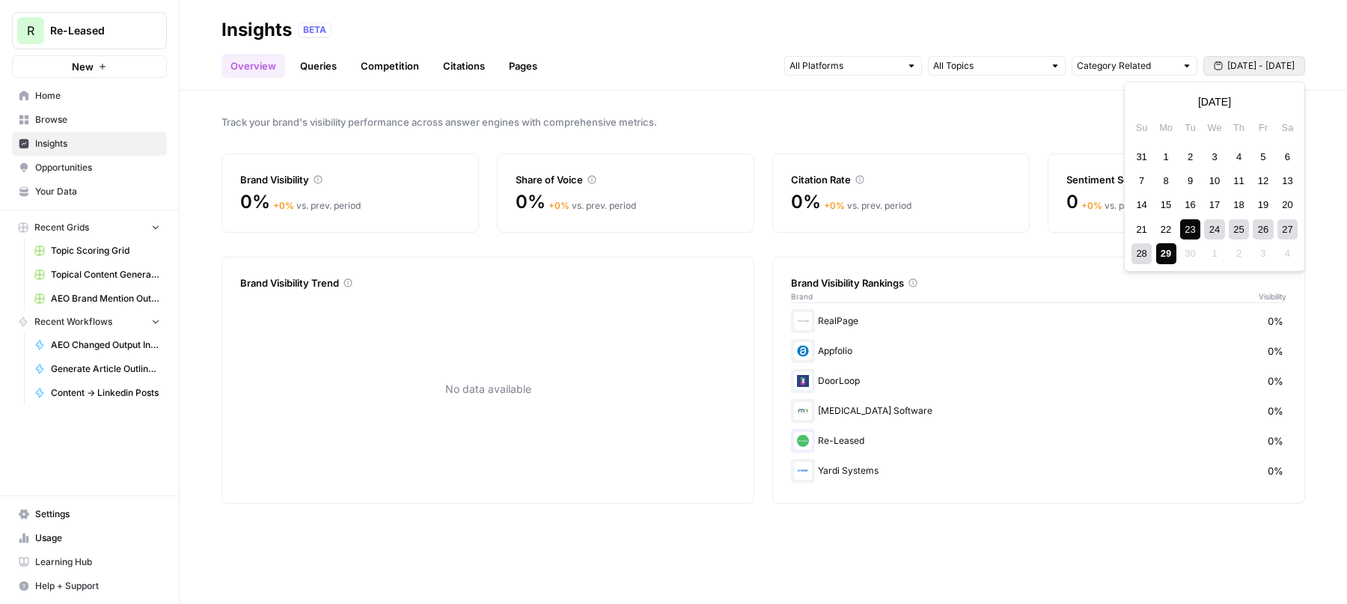  I want to click on a: Queries, so click(318, 66).